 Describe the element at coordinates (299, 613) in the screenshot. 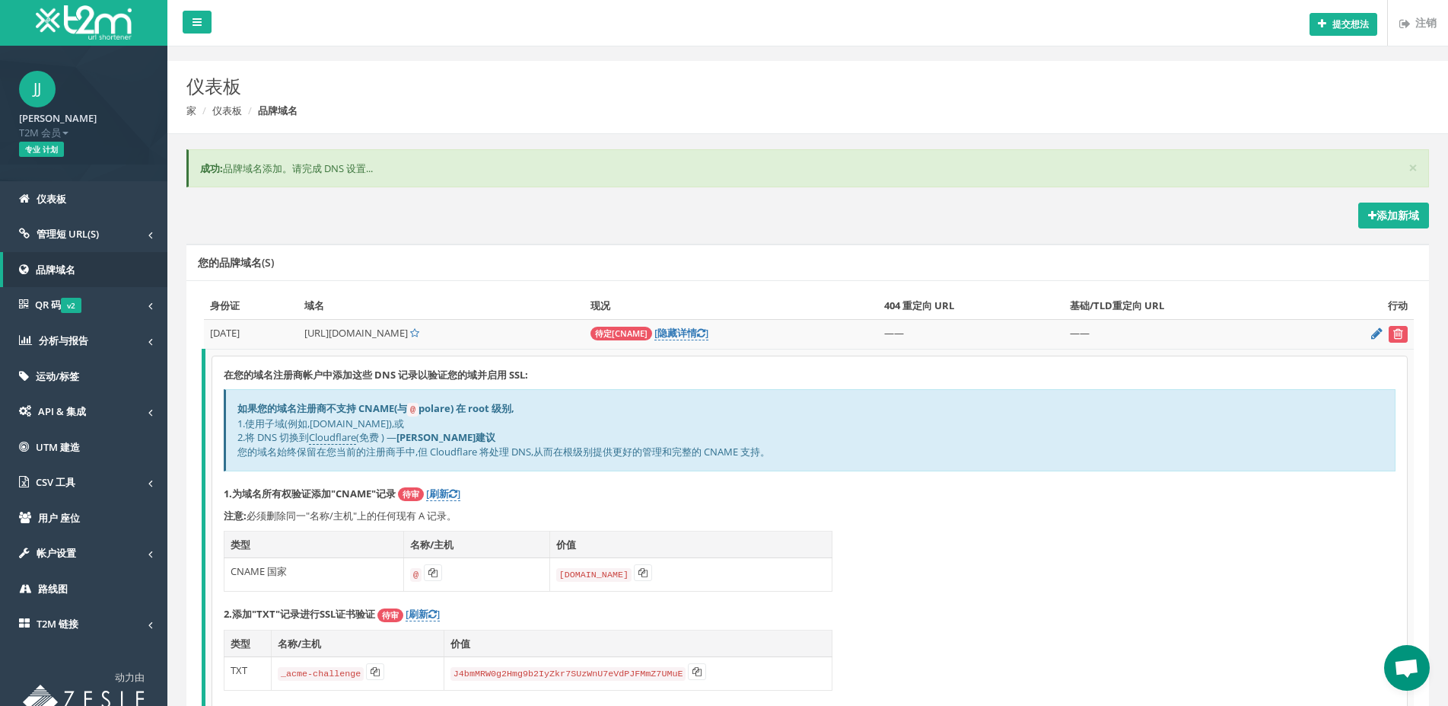

I see `strong: 2.添加"TXT"记录进行SSL证书验证` at that location.